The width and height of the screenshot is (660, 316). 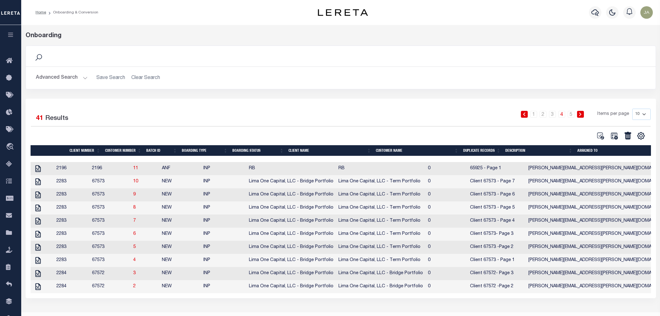 I want to click on td: Client 67573 - Page 5, so click(x=497, y=208).